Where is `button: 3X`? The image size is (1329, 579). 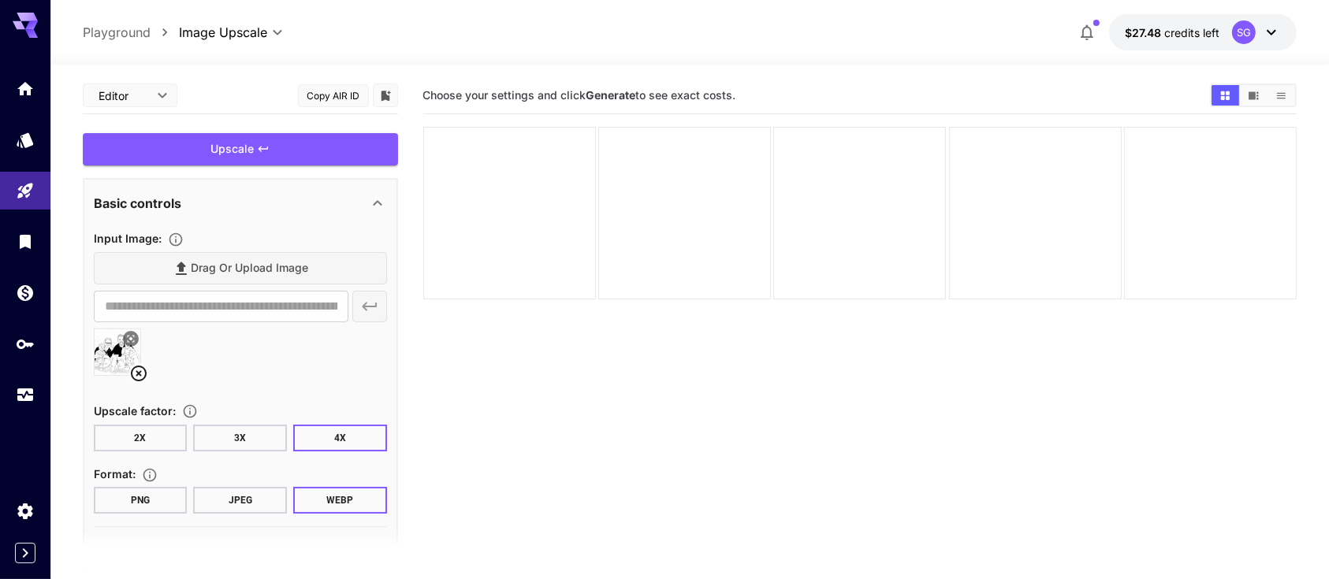 button: 3X is located at coordinates (240, 438).